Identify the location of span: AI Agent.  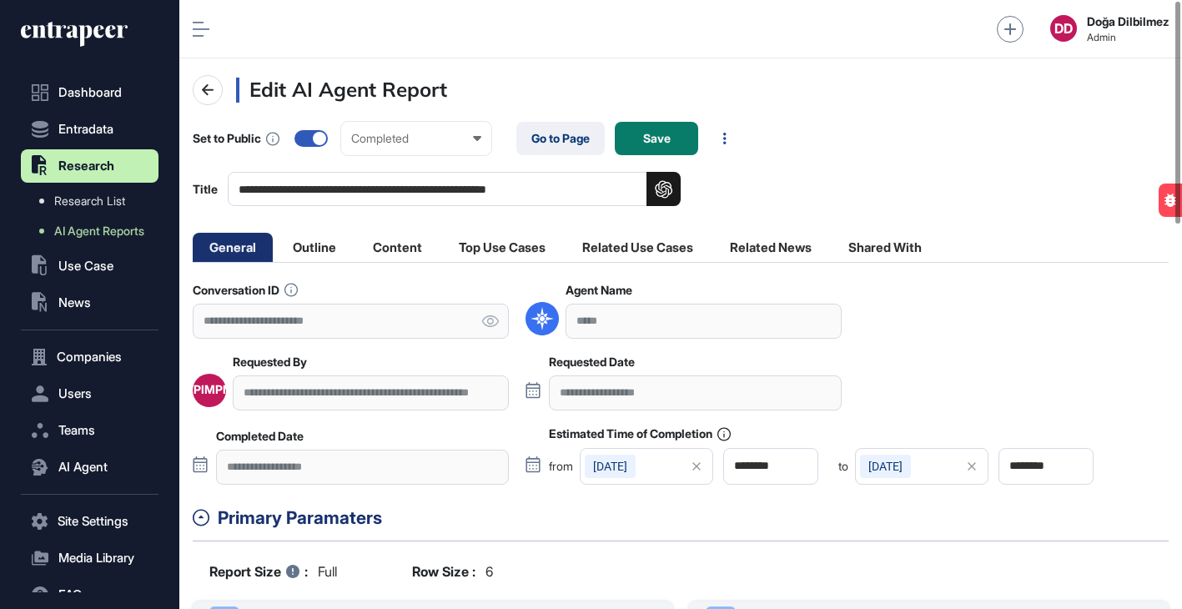
(83, 467).